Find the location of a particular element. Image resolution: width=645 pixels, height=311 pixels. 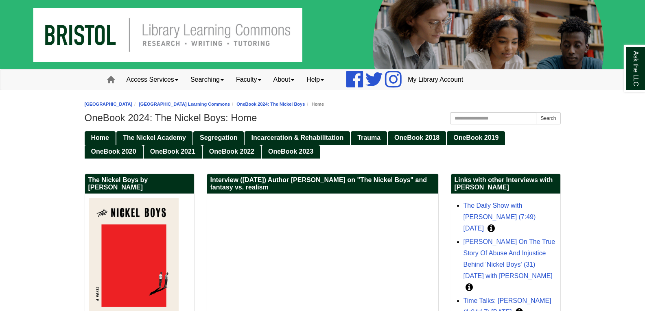

a: Home is located at coordinates (100, 138).